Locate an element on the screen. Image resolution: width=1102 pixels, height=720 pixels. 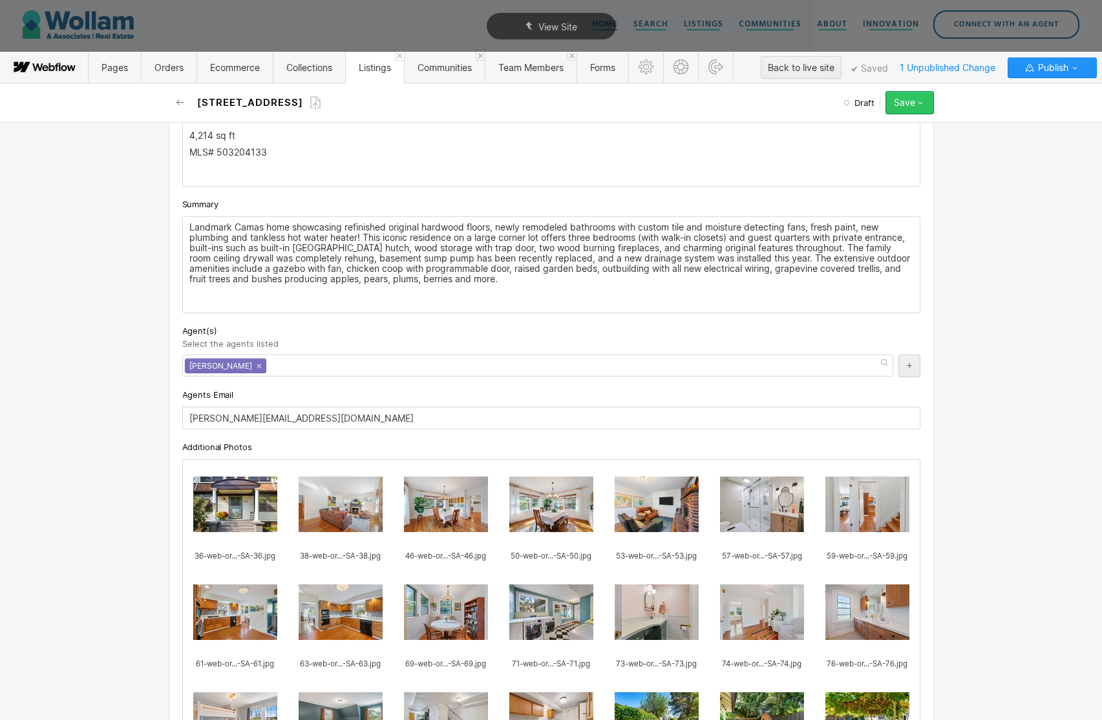
span: Draft is located at coordinates (864, 103).